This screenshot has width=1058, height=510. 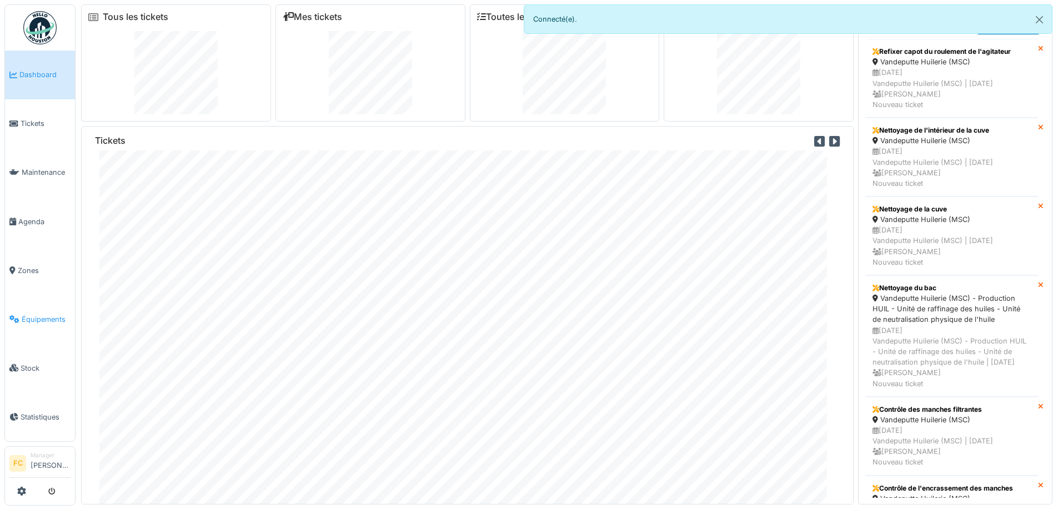 What do you see at coordinates (788, 19) in the screenshot?
I see `div: Connecté(e).` at bounding box center [788, 19].